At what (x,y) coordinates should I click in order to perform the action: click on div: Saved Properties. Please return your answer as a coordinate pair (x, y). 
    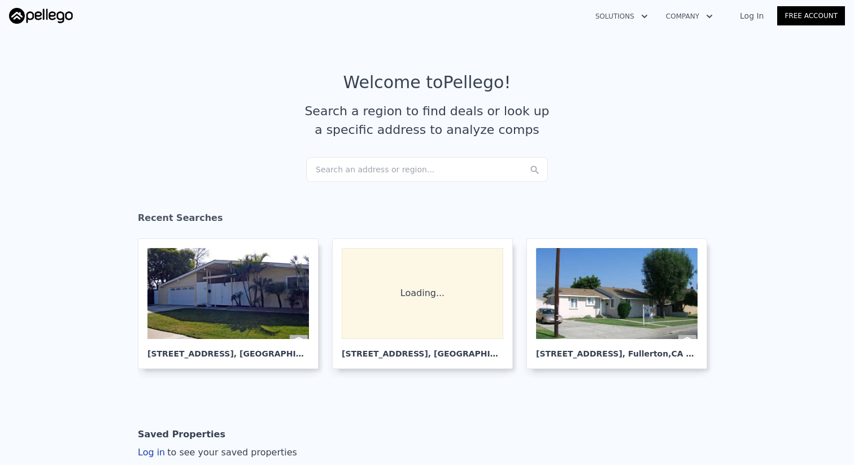
    Looking at the image, I should click on (181, 434).